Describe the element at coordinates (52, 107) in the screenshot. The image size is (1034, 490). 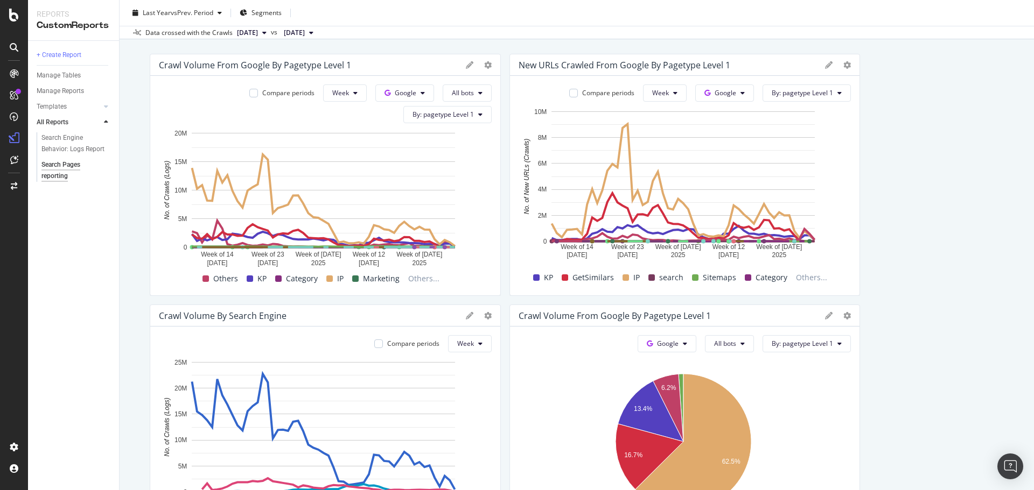
I see `div: Templates` at that location.